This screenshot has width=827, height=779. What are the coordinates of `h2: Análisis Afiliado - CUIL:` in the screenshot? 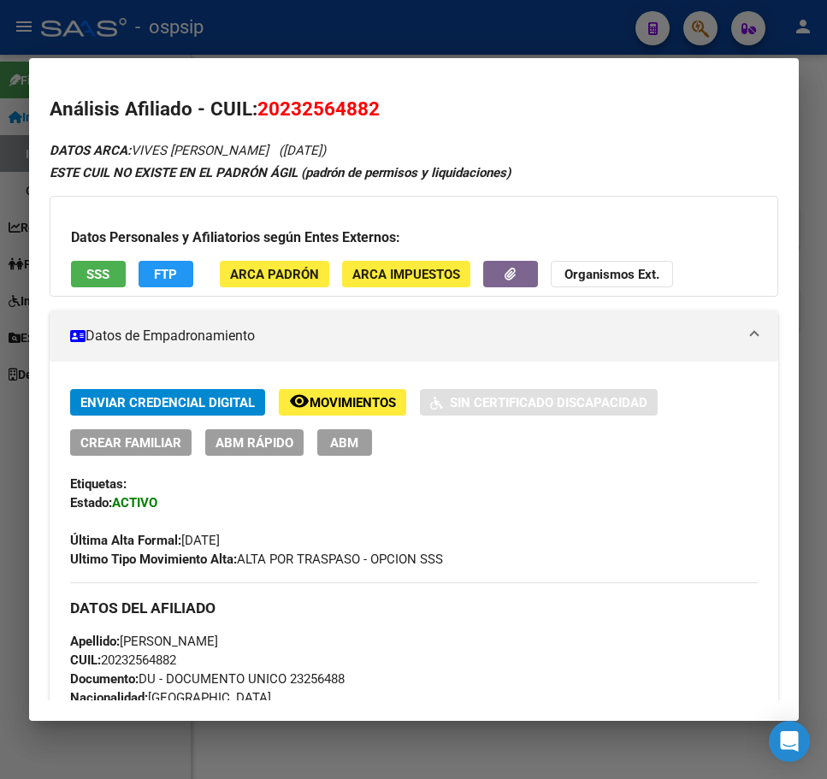 It's located at (414, 110).